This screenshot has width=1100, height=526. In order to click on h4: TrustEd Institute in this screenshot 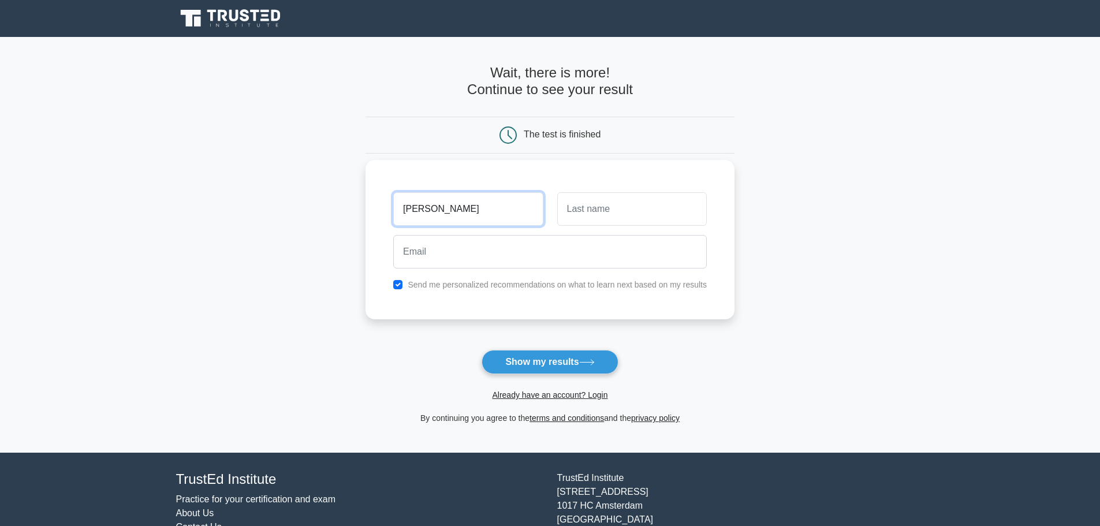, I will do `click(360, 479)`.